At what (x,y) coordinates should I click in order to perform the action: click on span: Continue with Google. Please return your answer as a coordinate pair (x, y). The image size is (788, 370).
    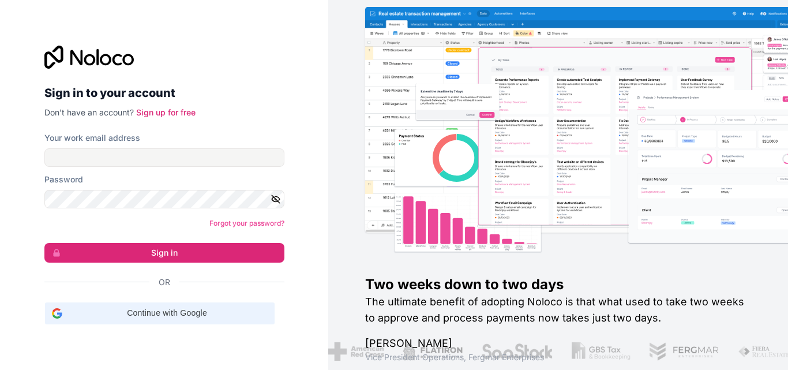
    Looking at the image, I should click on (167, 313).